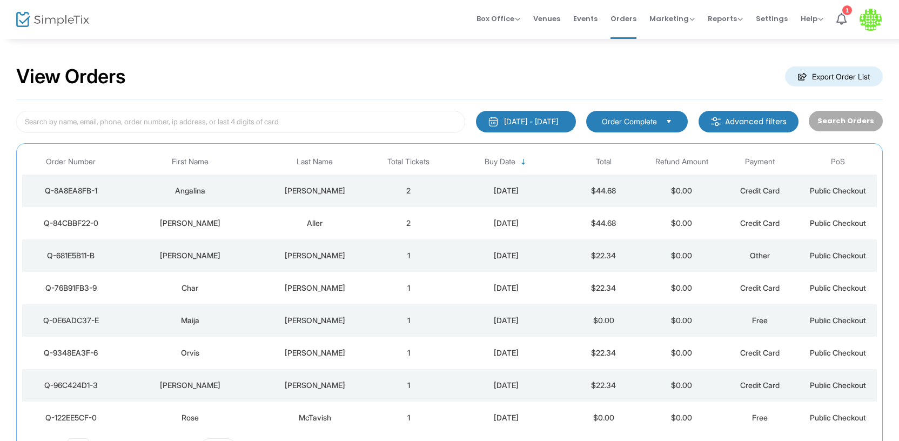 The width and height of the screenshot is (899, 441). What do you see at coordinates (715, 121) in the screenshot?
I see `img: filter` at bounding box center [715, 121].